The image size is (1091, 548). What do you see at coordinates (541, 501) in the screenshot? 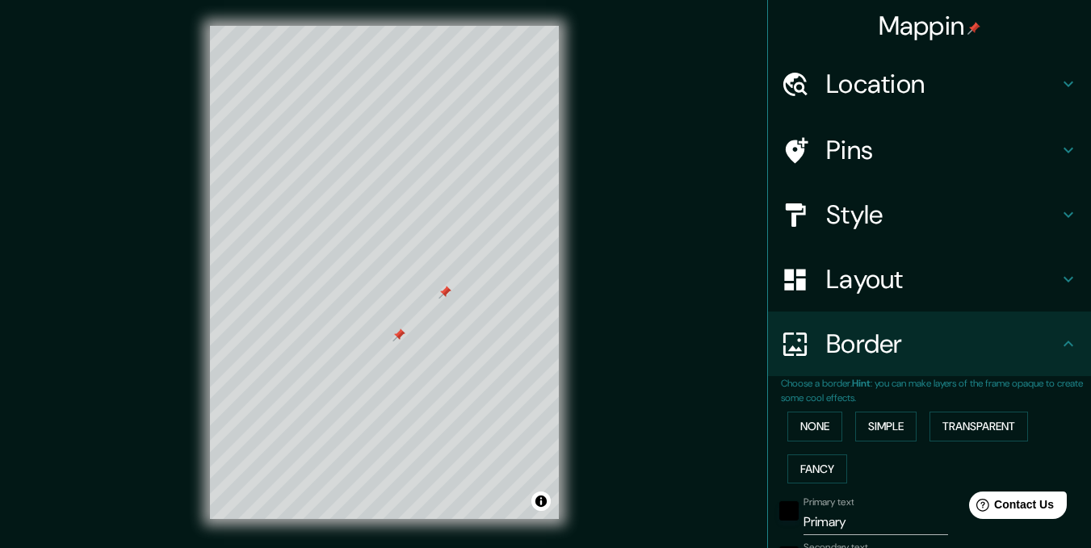
I see `button: Toggle attribution` at bounding box center [541, 501].